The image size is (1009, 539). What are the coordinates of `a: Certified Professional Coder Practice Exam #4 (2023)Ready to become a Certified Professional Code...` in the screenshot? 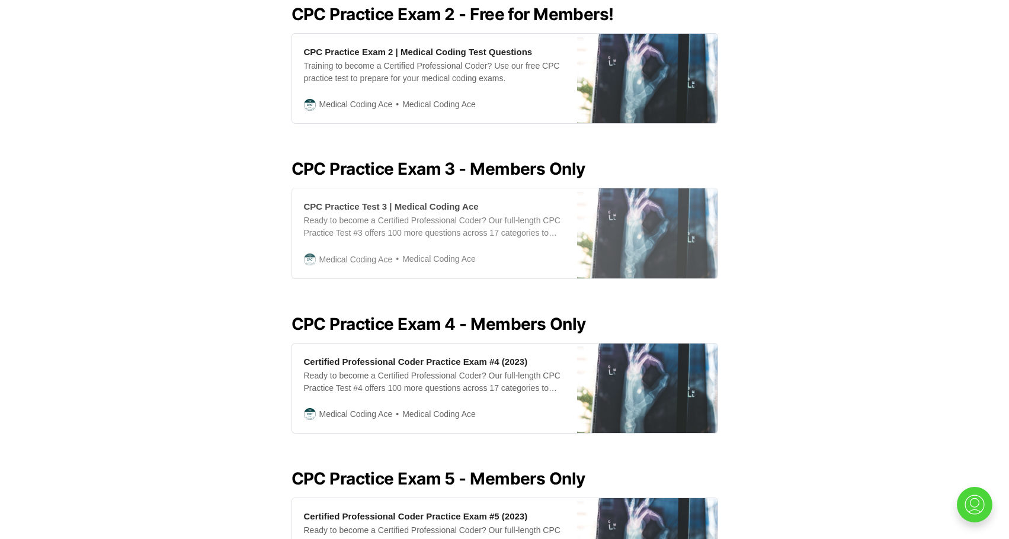 It's located at (505, 388).